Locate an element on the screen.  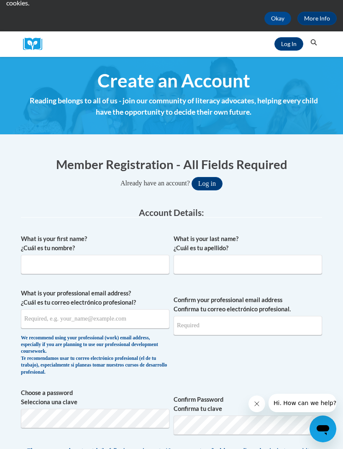
span: Create an Account is located at coordinates (174, 80).